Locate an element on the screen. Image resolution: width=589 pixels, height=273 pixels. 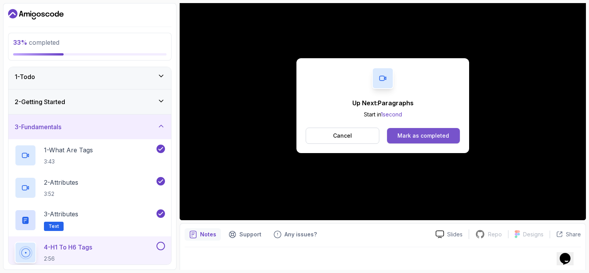
h3: 1 - Todo is located at coordinates (25, 77).